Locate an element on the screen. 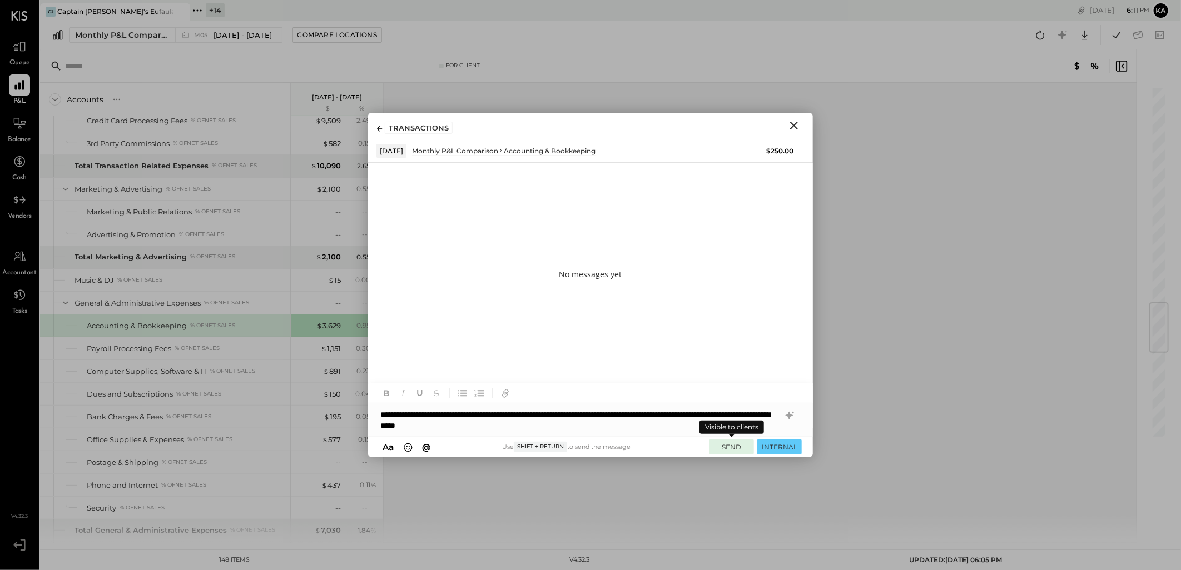 This screenshot has height=570, width=1181. div: Total Transaction Related Expenses is located at coordinates (141, 166).